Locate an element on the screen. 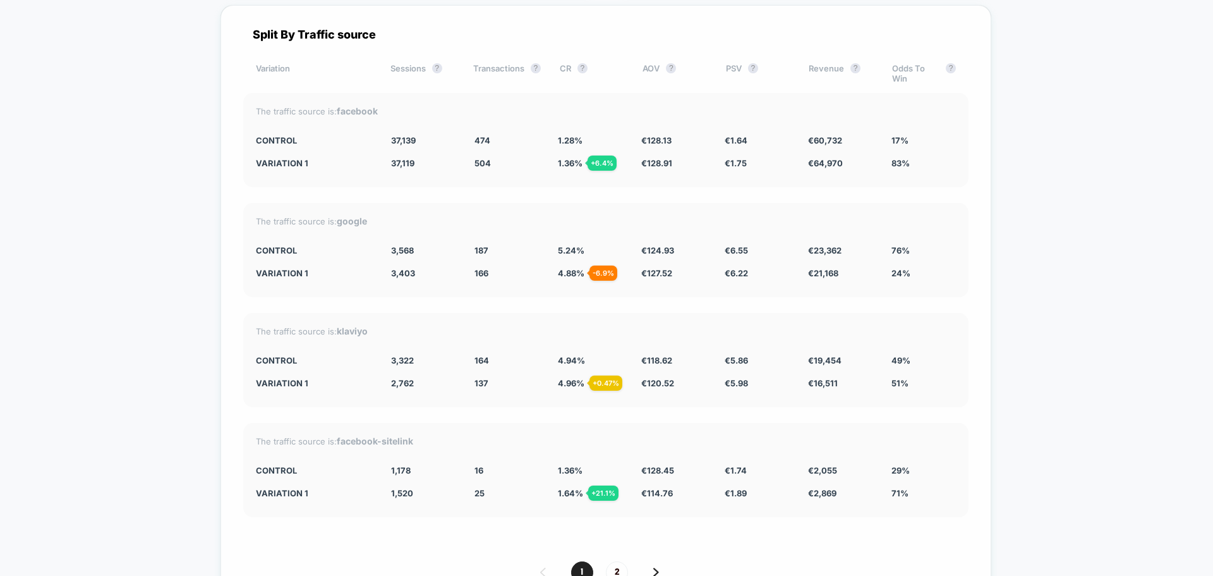 The height and width of the screenshot is (576, 1213). strong: google is located at coordinates (352, 220).